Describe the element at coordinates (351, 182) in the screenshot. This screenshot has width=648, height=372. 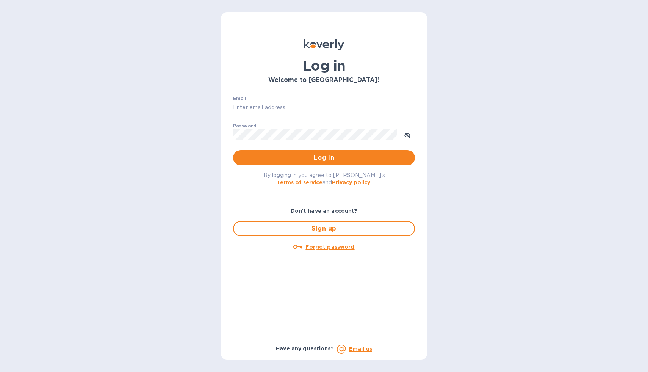
I see `b: Privacy policy` at that location.